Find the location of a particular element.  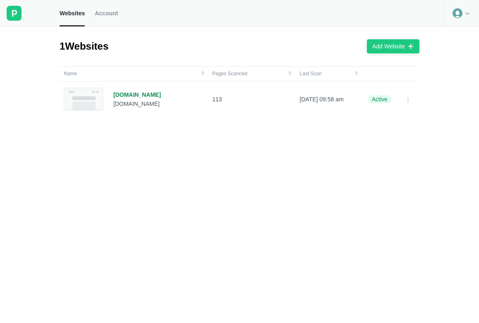

span: Websites is located at coordinates (72, 13).